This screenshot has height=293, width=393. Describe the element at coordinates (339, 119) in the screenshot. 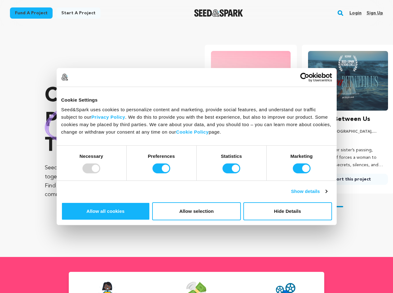

I see `h3: The Sea Between Us` at that location.